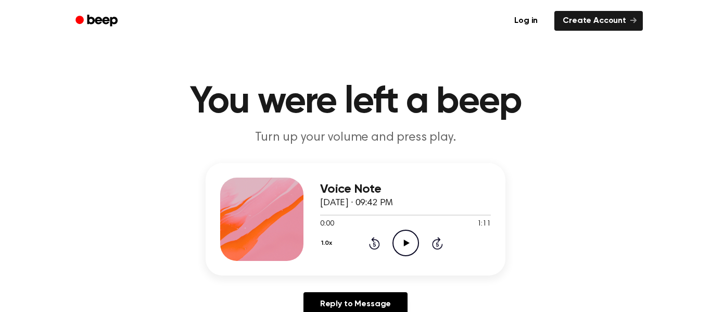 This screenshot has width=711, height=312. Describe the element at coordinates (526, 21) in the screenshot. I see `a: Log in` at that location.